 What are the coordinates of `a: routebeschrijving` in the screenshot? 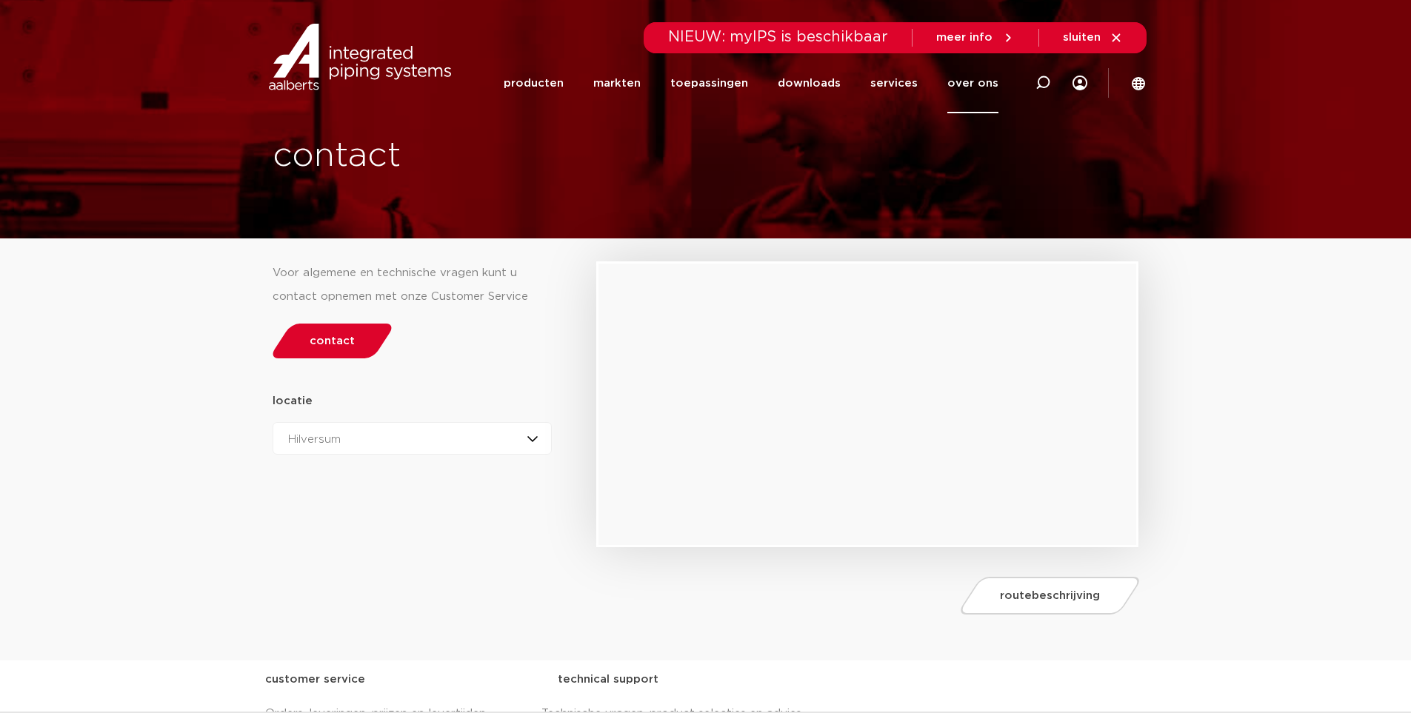 It's located at (1050, 596).